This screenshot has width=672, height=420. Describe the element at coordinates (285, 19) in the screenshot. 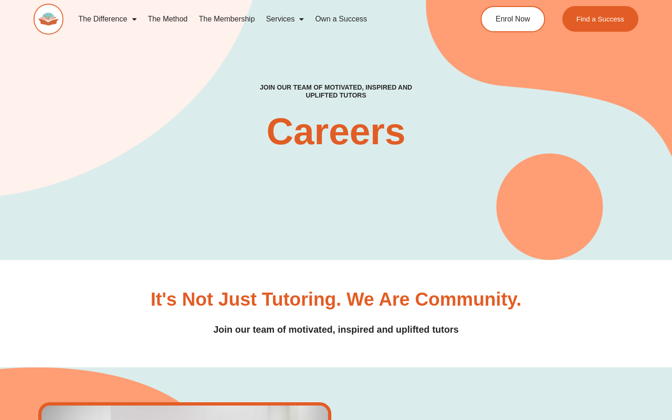

I see `a: Services` at that location.